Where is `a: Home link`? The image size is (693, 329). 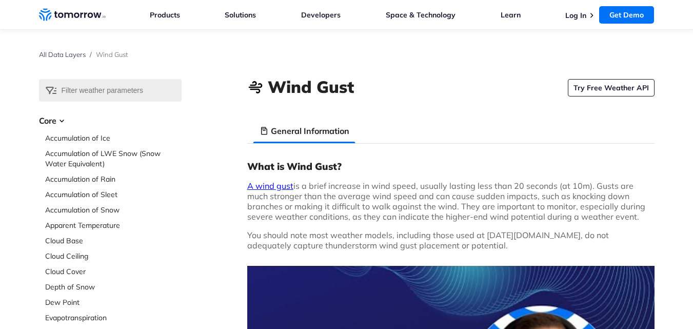
a: Home link is located at coordinates (72, 15).